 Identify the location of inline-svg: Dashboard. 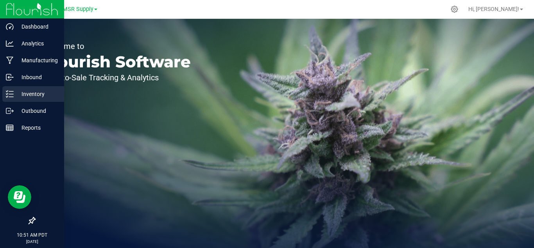
(10, 27).